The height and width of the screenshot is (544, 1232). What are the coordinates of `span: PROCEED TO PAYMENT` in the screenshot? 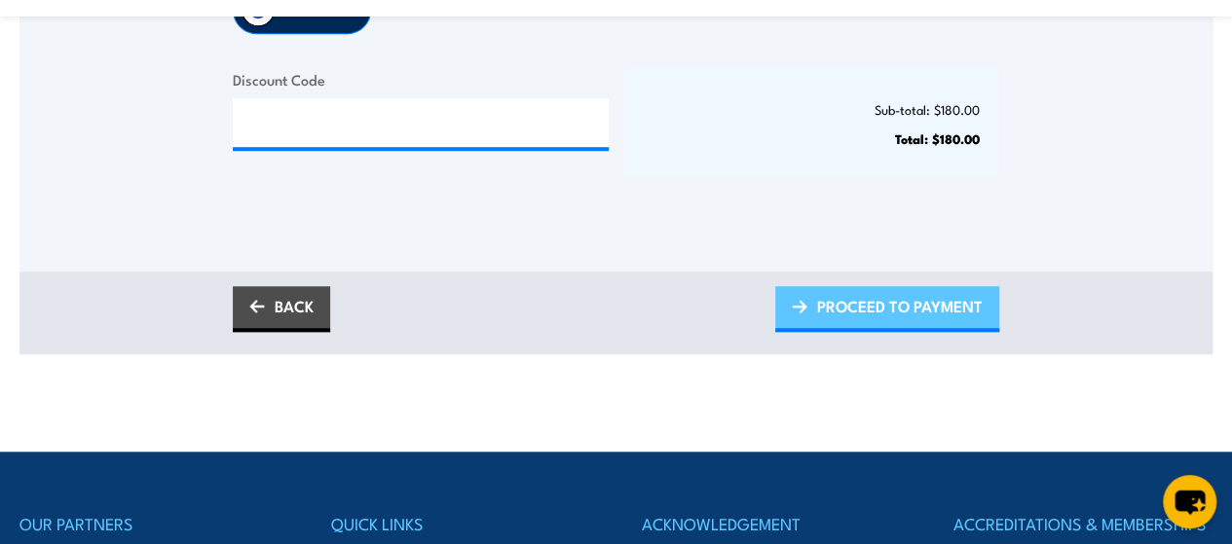 It's located at (900, 306).